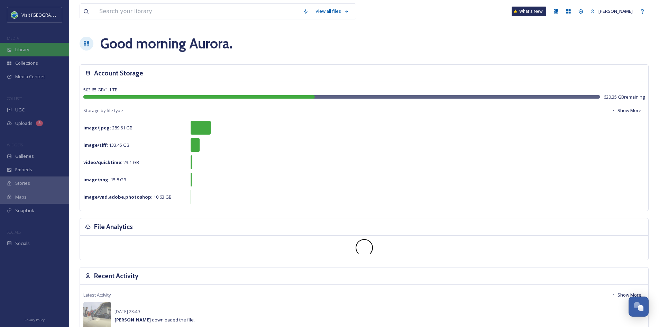 The height and width of the screenshot is (327, 659). I want to click on span: SnapLink, so click(25, 210).